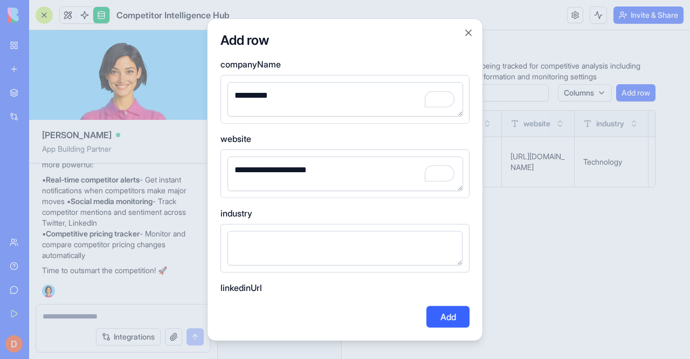 The image size is (690, 359). Describe the element at coordinates (345, 64) in the screenshot. I see `label: companyName` at that location.